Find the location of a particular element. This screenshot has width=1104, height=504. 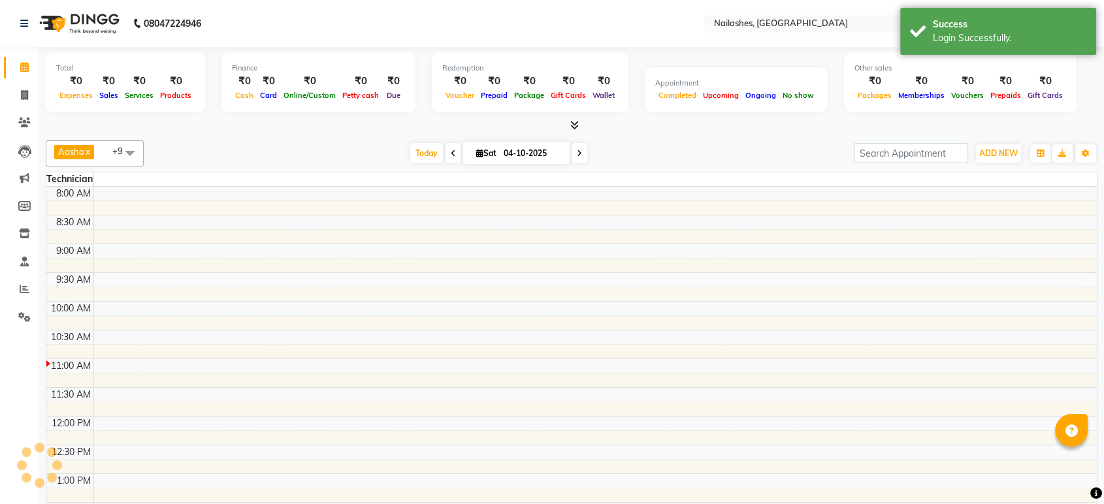

div: Total is located at coordinates (125, 68).